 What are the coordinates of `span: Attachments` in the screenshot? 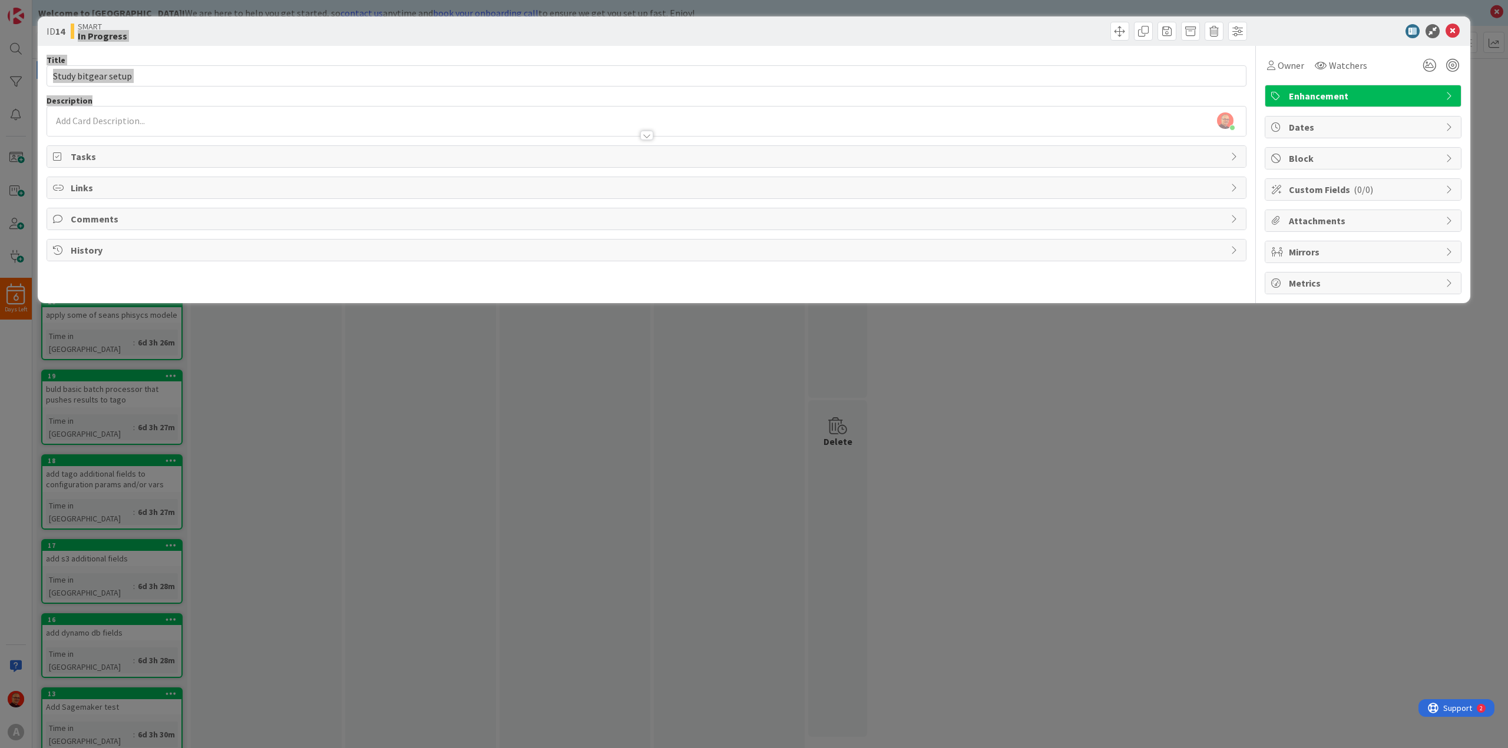 It's located at (1364, 221).